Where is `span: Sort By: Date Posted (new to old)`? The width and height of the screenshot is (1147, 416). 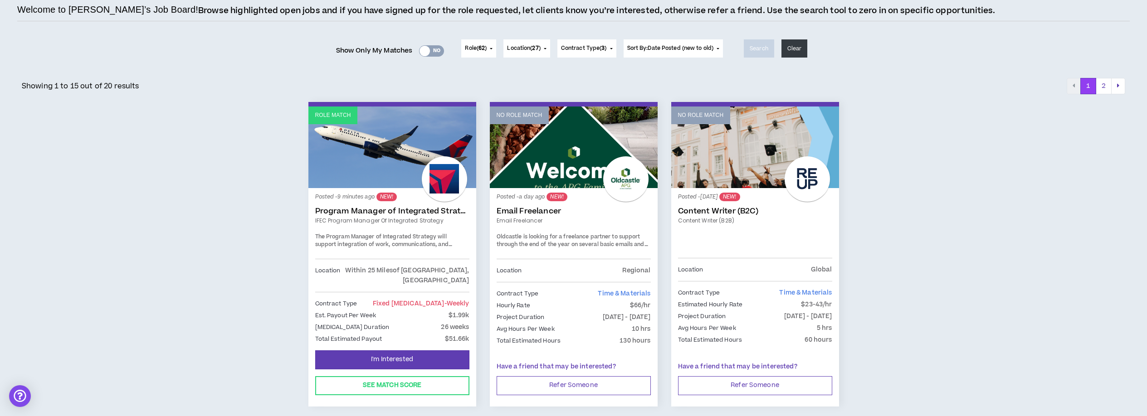
span: Sort By: Date Posted (new to old) is located at coordinates (670, 48).